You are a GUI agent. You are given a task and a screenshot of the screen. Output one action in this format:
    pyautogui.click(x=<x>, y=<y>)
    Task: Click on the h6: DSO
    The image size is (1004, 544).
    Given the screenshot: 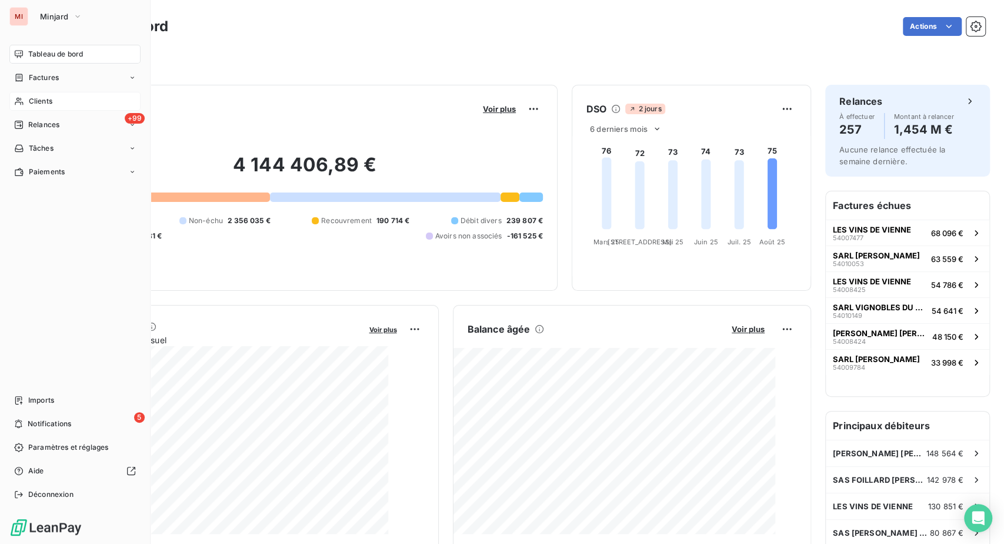 What is the action you would take?
    pyautogui.click(x=597, y=109)
    